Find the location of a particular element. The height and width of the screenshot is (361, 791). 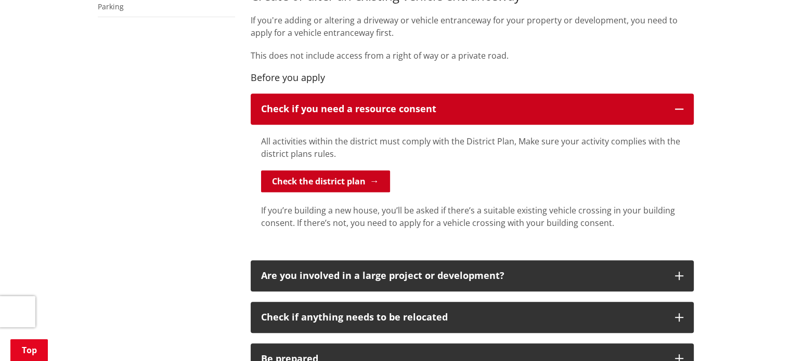

p: Check if anything needs to be relocated is located at coordinates (463, 318).